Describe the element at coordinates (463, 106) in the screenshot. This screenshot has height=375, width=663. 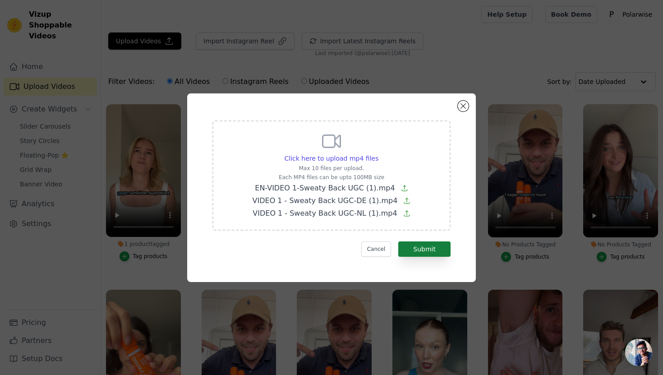
I see `button: Close modal` at that location.